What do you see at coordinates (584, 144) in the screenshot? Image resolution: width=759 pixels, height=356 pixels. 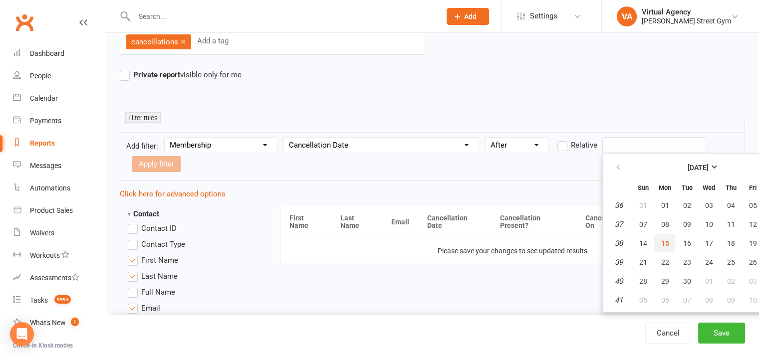 I see `span: Relative` at bounding box center [584, 144].